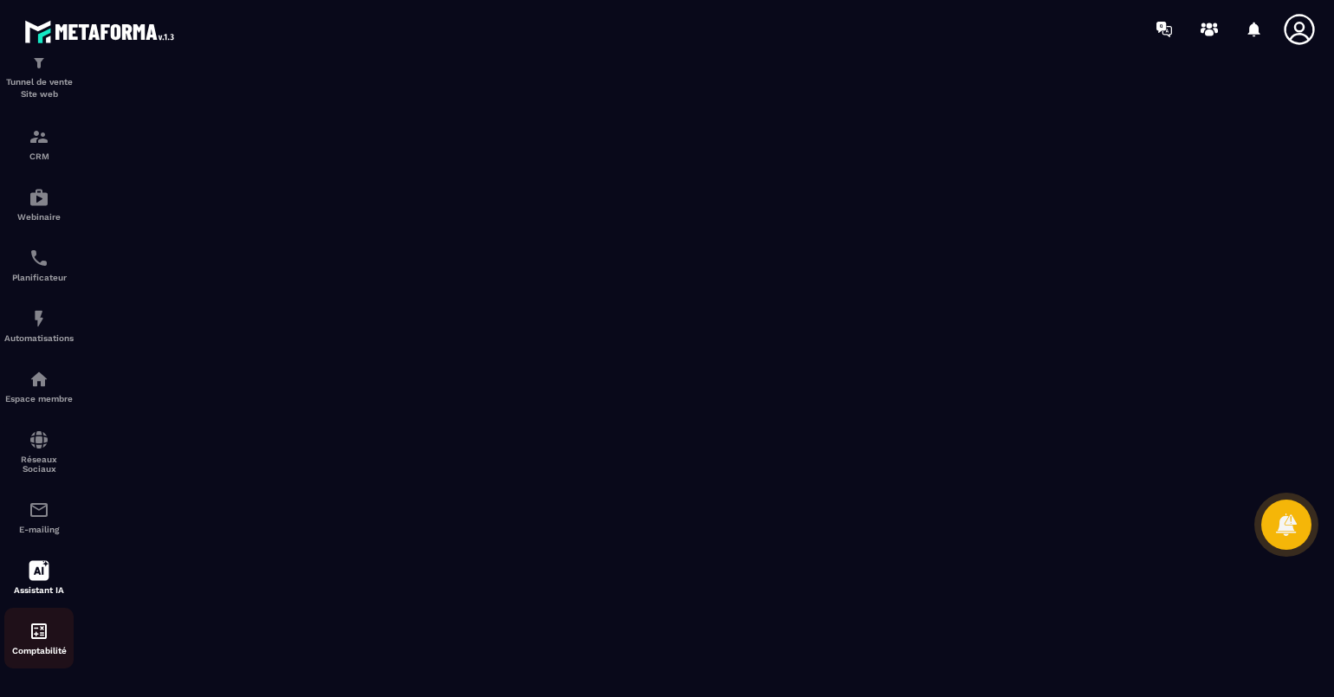  Describe the element at coordinates (39, 638) in the screenshot. I see `a: accountantaccountantComptabilité` at that location.